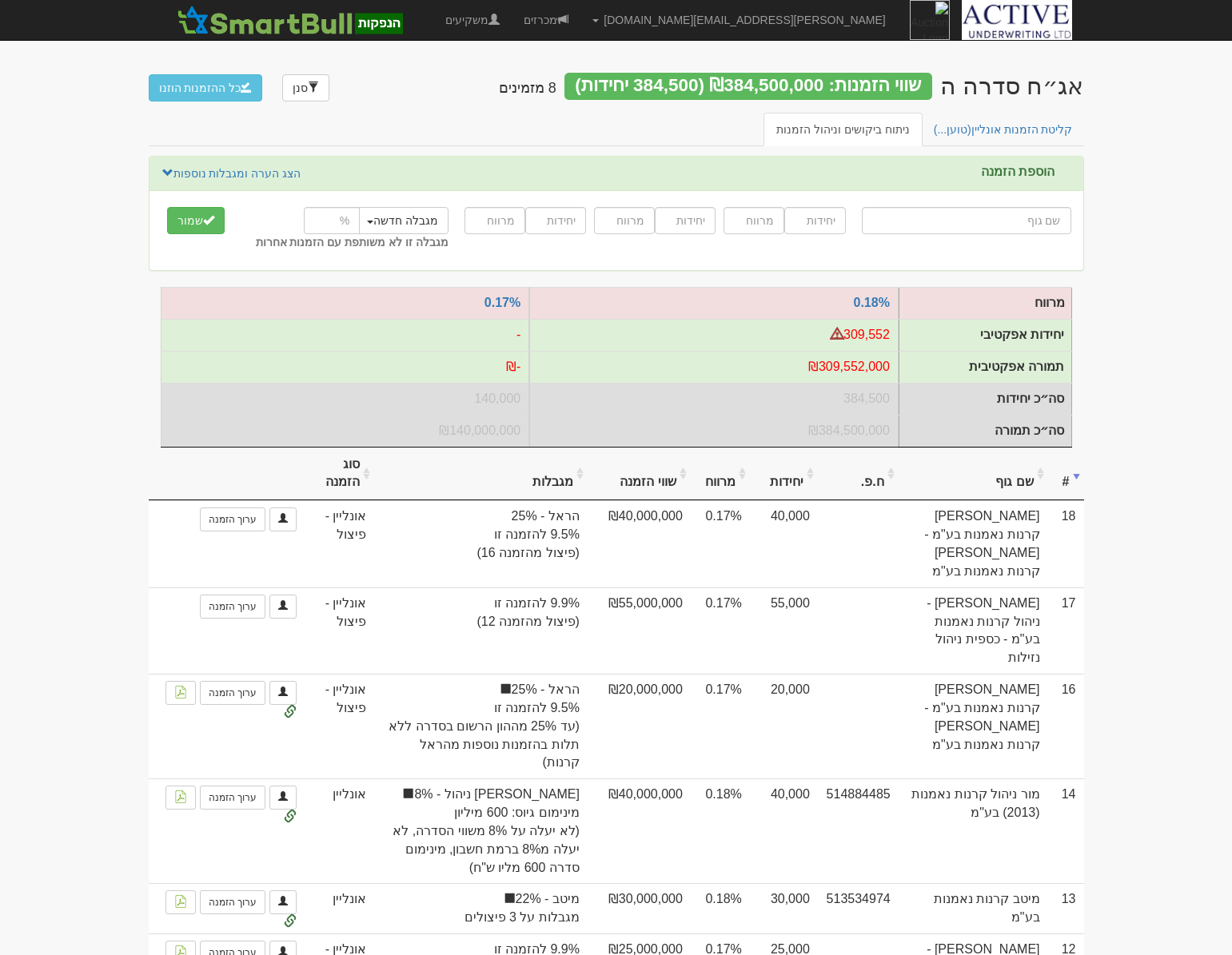 This screenshot has height=955, width=1232. I want to click on button: שמור, so click(196, 221).